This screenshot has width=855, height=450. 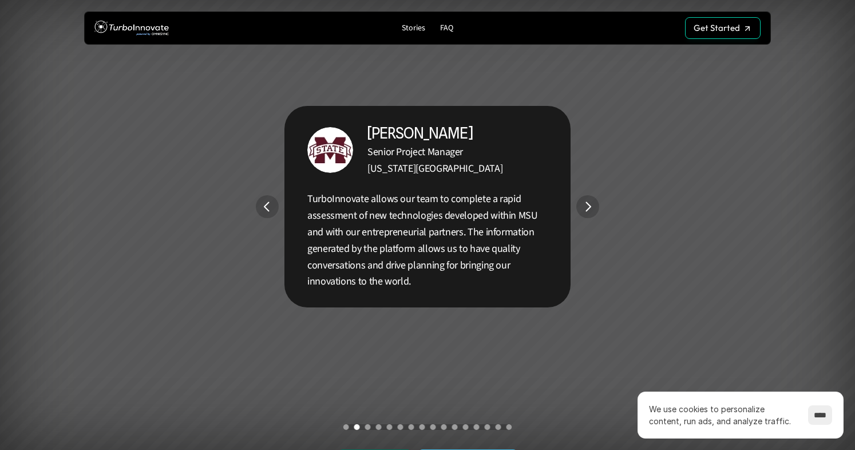 What do you see at coordinates (717, 28) in the screenshot?
I see `p: Get Started` at bounding box center [717, 28].